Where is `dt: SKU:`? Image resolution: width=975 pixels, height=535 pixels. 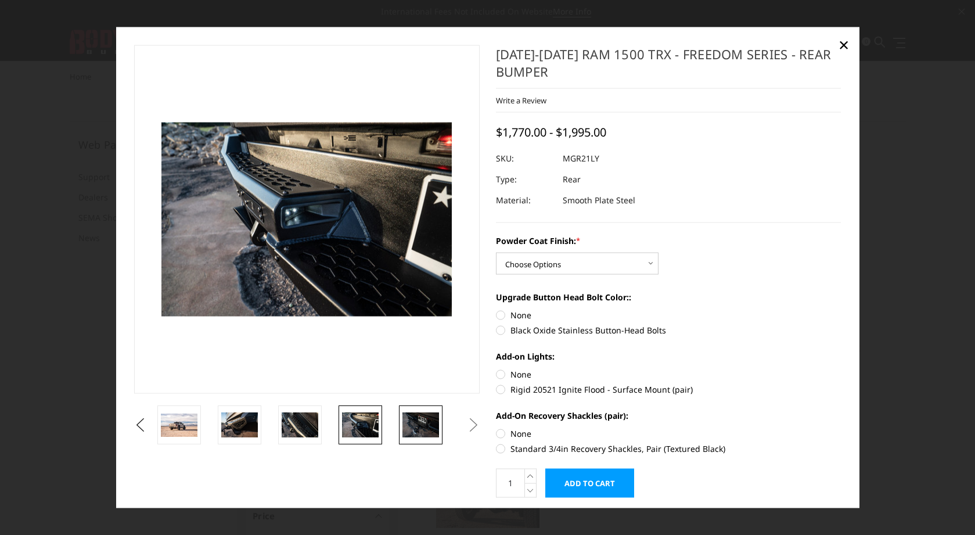 dt: SKU: is located at coordinates (525, 158).